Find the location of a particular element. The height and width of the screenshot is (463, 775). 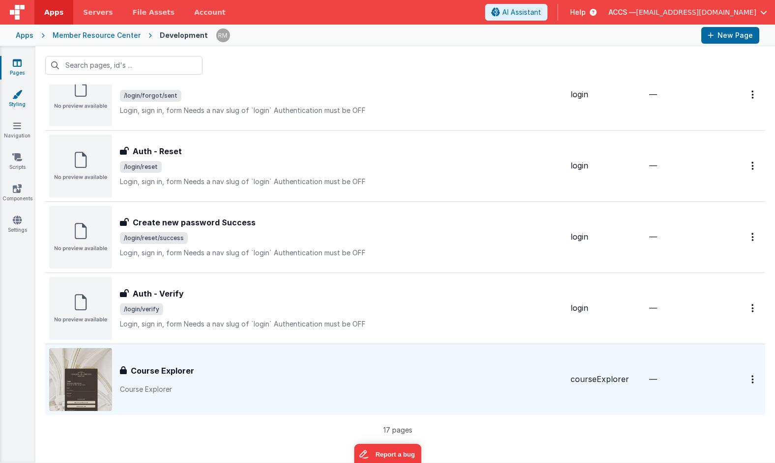

button: AI Assistant is located at coordinates (516, 12).